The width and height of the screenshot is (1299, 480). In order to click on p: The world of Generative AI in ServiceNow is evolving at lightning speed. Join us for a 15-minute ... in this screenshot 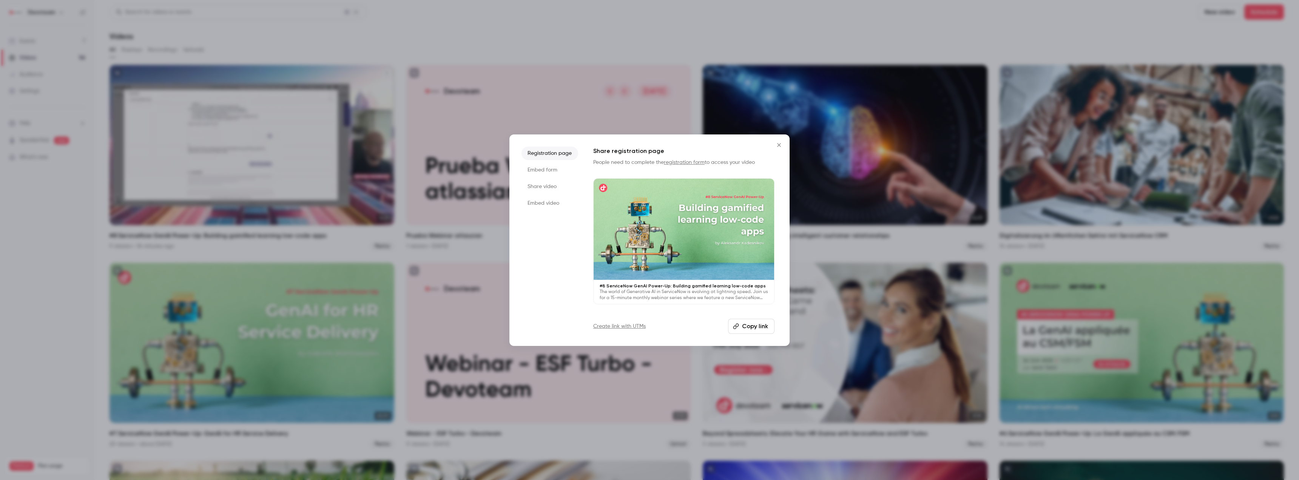, I will do `click(684, 295)`.